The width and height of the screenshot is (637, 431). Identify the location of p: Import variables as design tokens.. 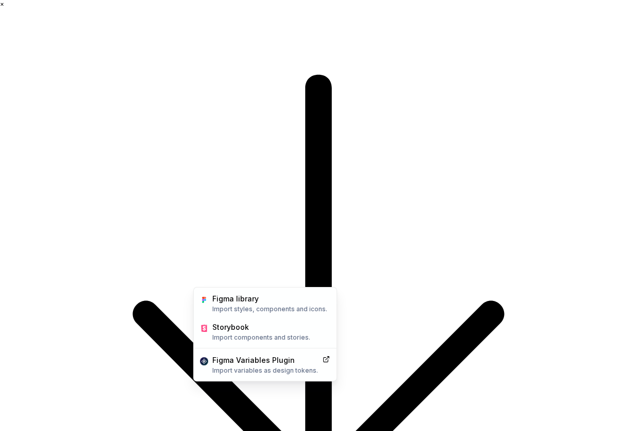
(265, 370).